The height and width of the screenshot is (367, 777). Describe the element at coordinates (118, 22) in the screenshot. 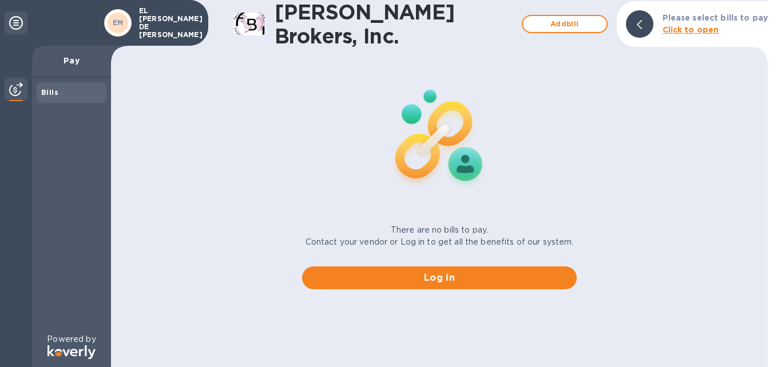

I see `b: EM` at that location.